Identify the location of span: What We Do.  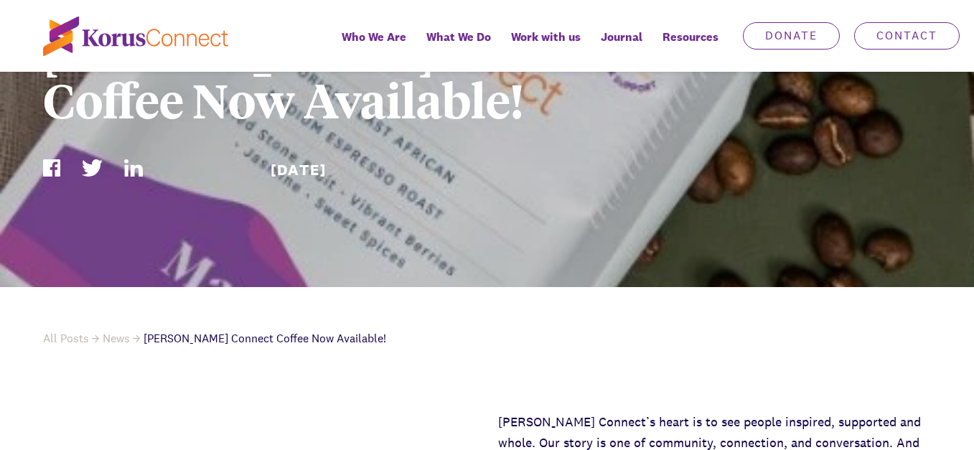
(459, 37).